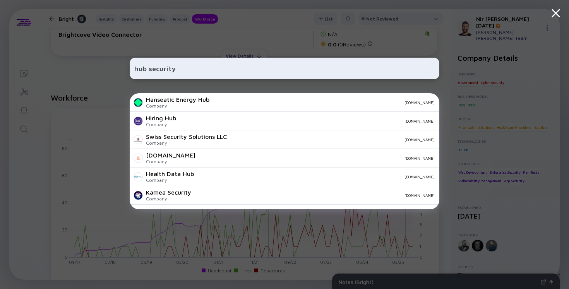  What do you see at coordinates (178, 99) in the screenshot?
I see `div: Hanseatic Energy Hub` at bounding box center [178, 99].